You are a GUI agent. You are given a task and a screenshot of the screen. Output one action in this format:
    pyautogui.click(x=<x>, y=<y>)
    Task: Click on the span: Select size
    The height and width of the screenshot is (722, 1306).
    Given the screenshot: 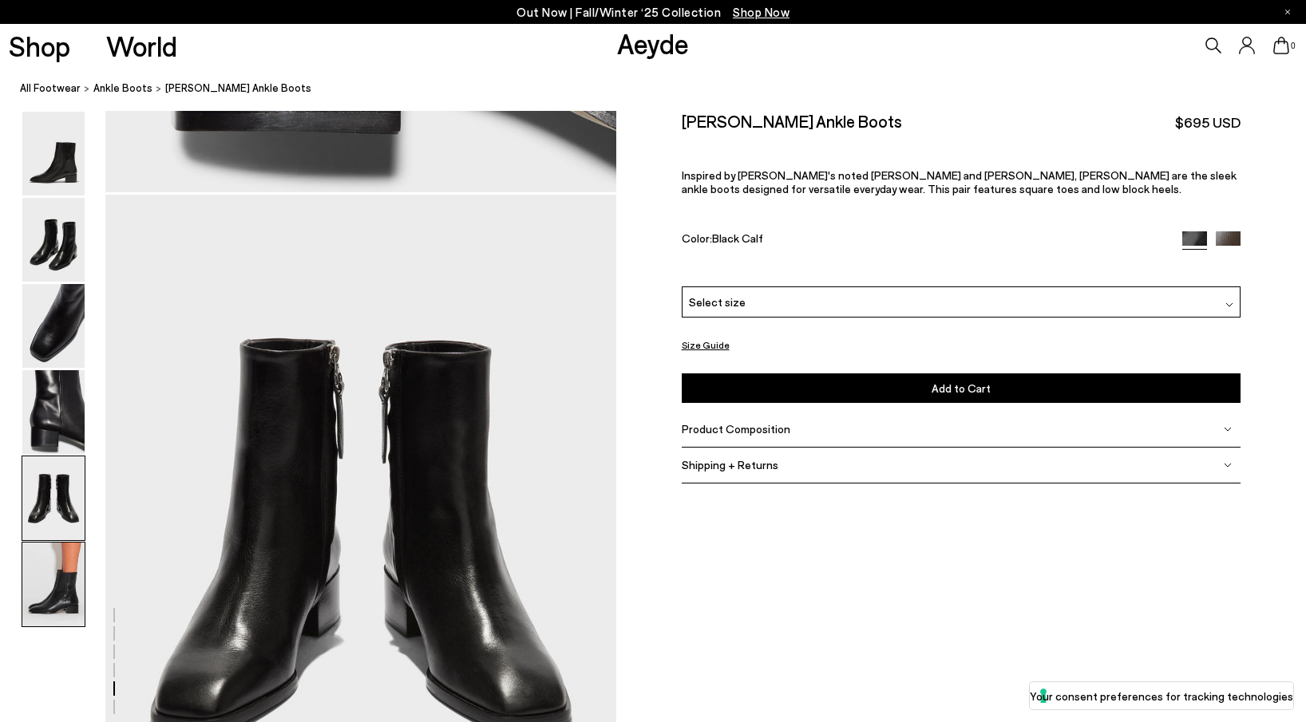 What is the action you would take?
    pyautogui.click(x=717, y=301)
    